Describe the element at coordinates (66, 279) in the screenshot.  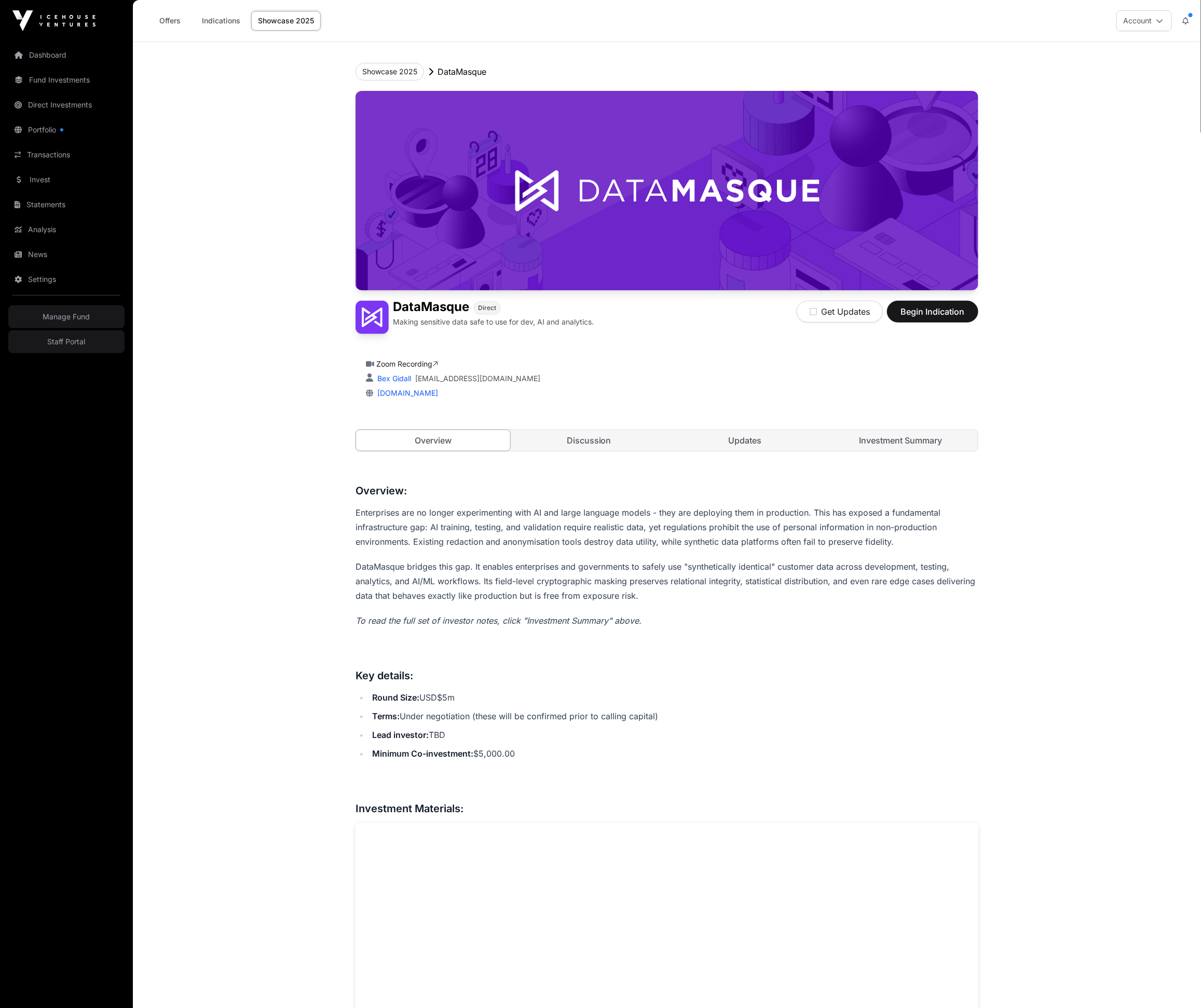
I see `a: Settings` at that location.